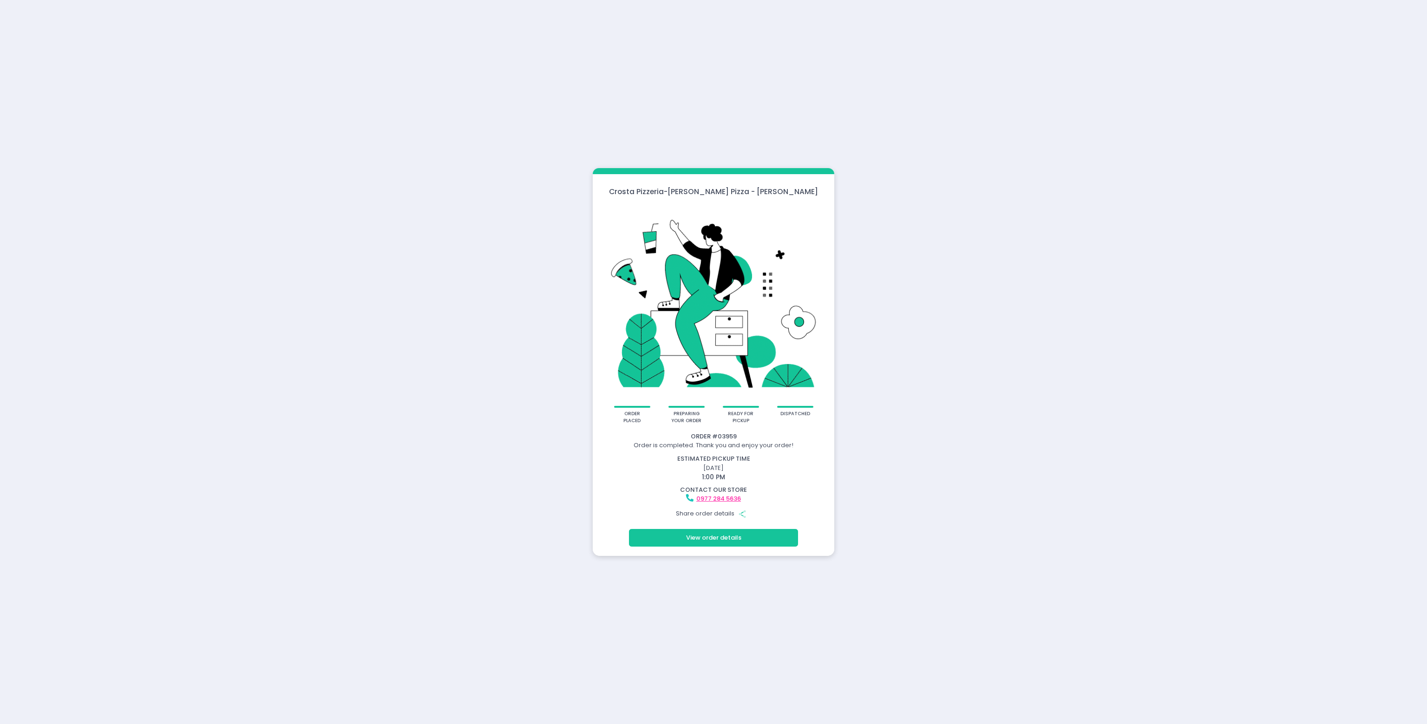  I want to click on div: order placed, so click(632, 417).